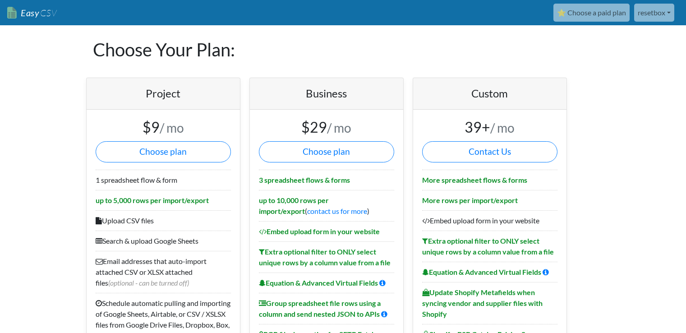 The width and height of the screenshot is (686, 333). Describe the element at coordinates (319, 231) in the screenshot. I see `b: Embed upload form in your website` at that location.